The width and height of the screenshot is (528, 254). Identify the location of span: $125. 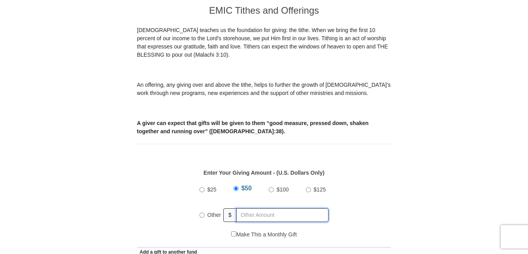
(320, 190).